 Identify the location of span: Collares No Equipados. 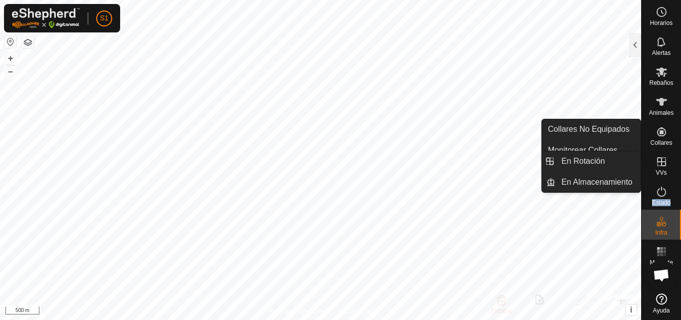
(589, 129).